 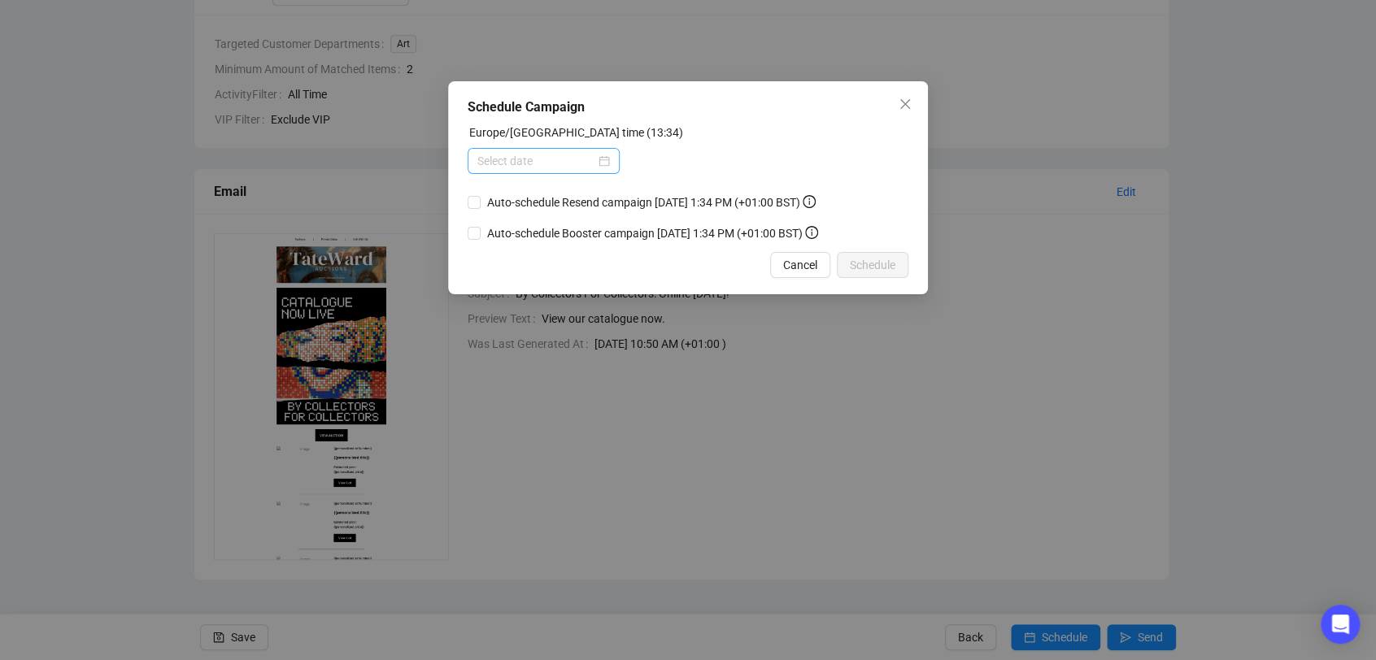 What do you see at coordinates (800, 265) in the screenshot?
I see `span: Cancel` at bounding box center [800, 265].